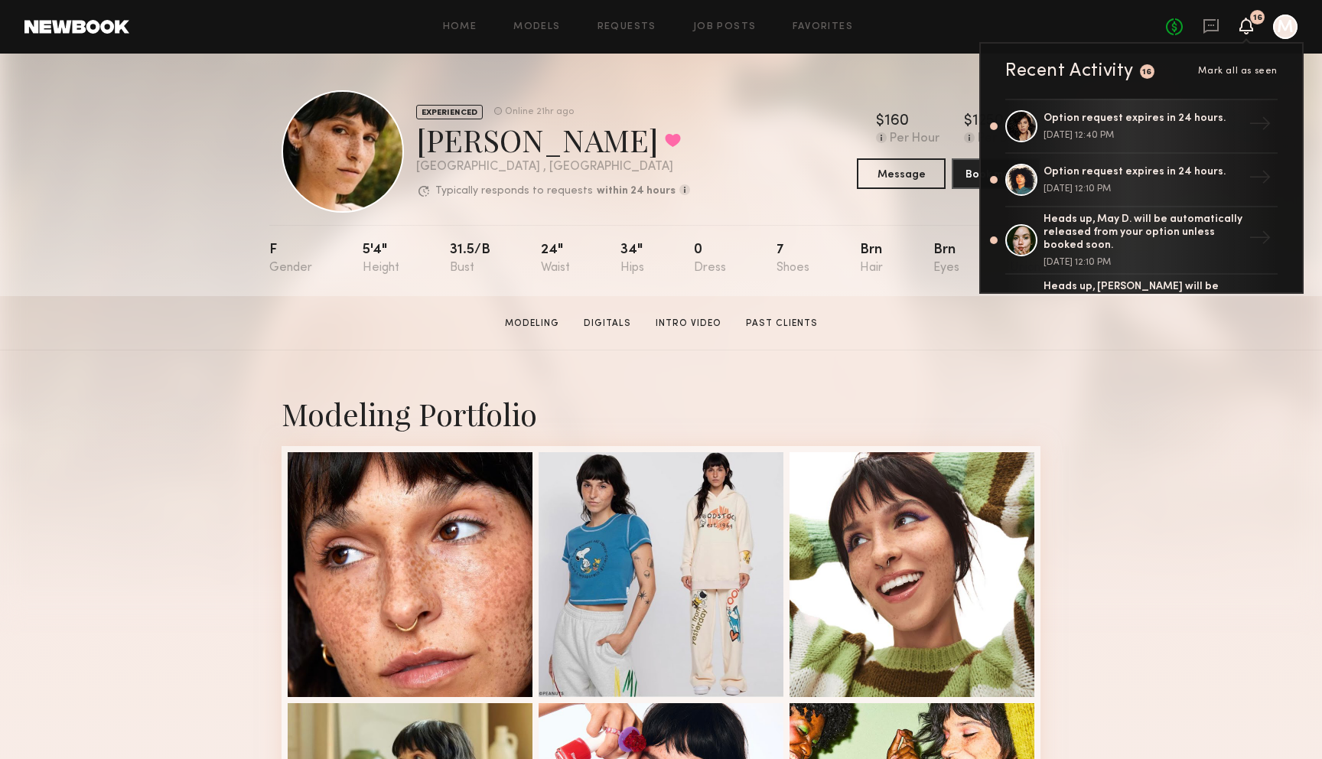  What do you see at coordinates (1238, 71) in the screenshot?
I see `span: Mark all as seen` at bounding box center [1238, 71].